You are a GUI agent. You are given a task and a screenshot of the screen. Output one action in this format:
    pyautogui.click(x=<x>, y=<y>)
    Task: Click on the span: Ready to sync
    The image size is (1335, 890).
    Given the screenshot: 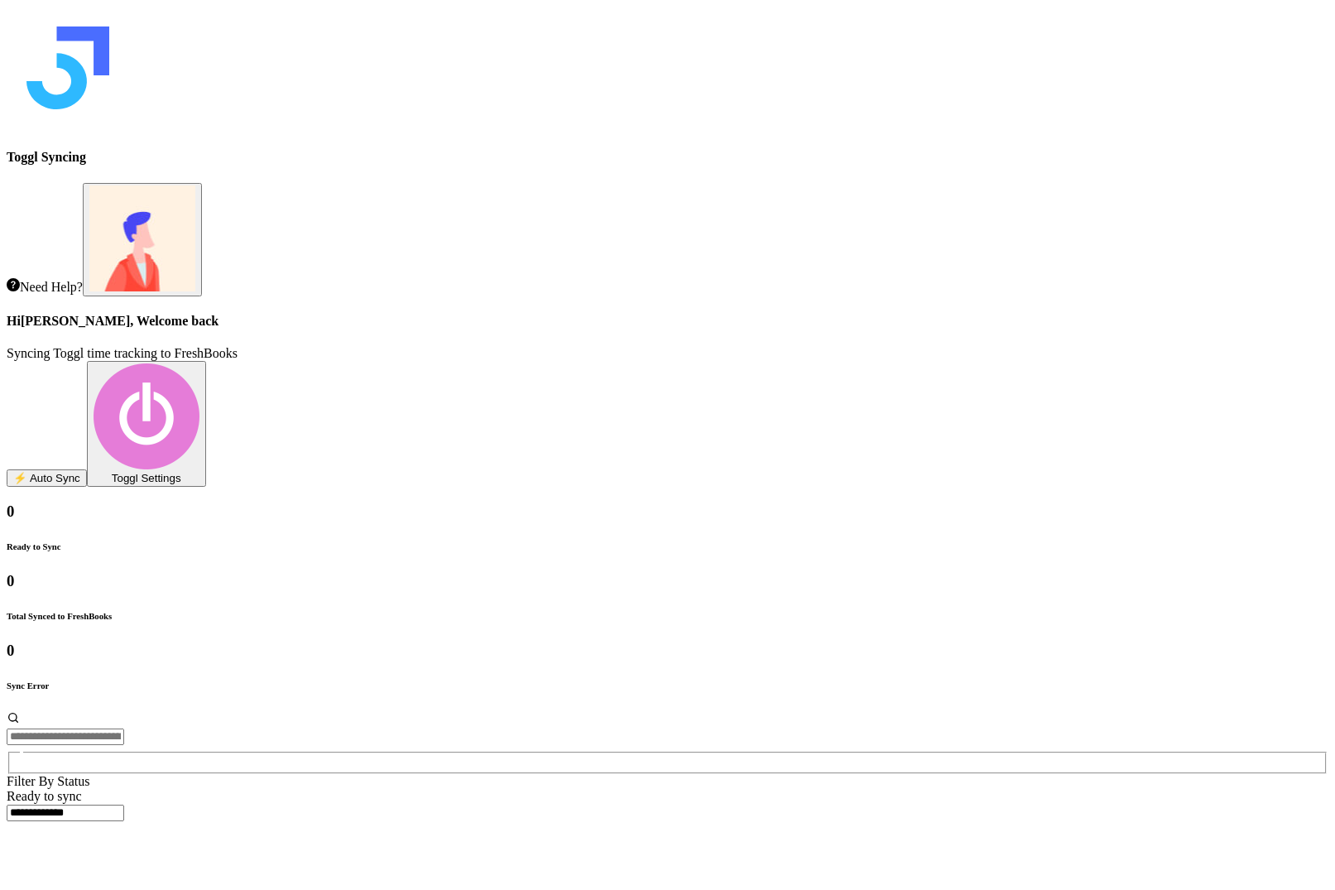 What is the action you would take?
    pyautogui.click(x=44, y=795)
    